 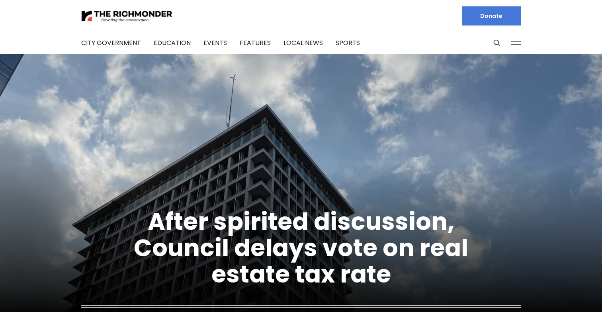 I want to click on a: Events, so click(x=215, y=43).